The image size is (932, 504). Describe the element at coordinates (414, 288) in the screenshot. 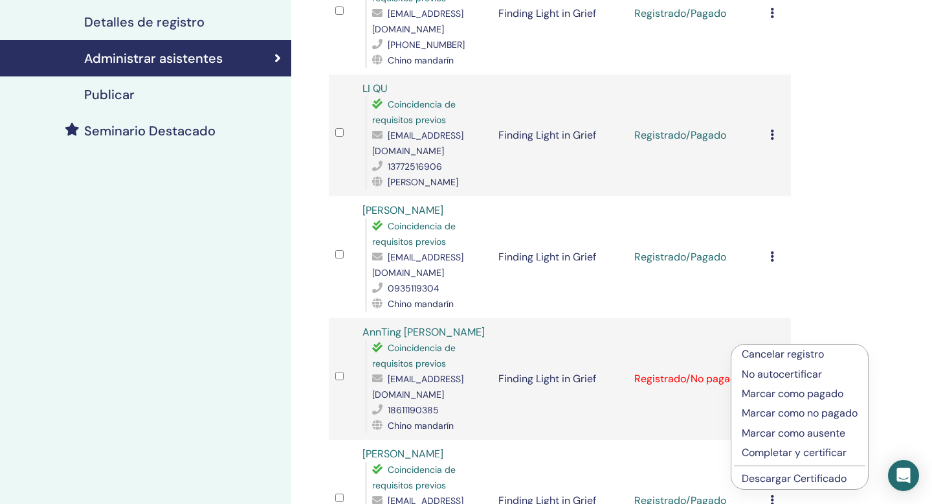

I see `span: 0935119304` at that location.